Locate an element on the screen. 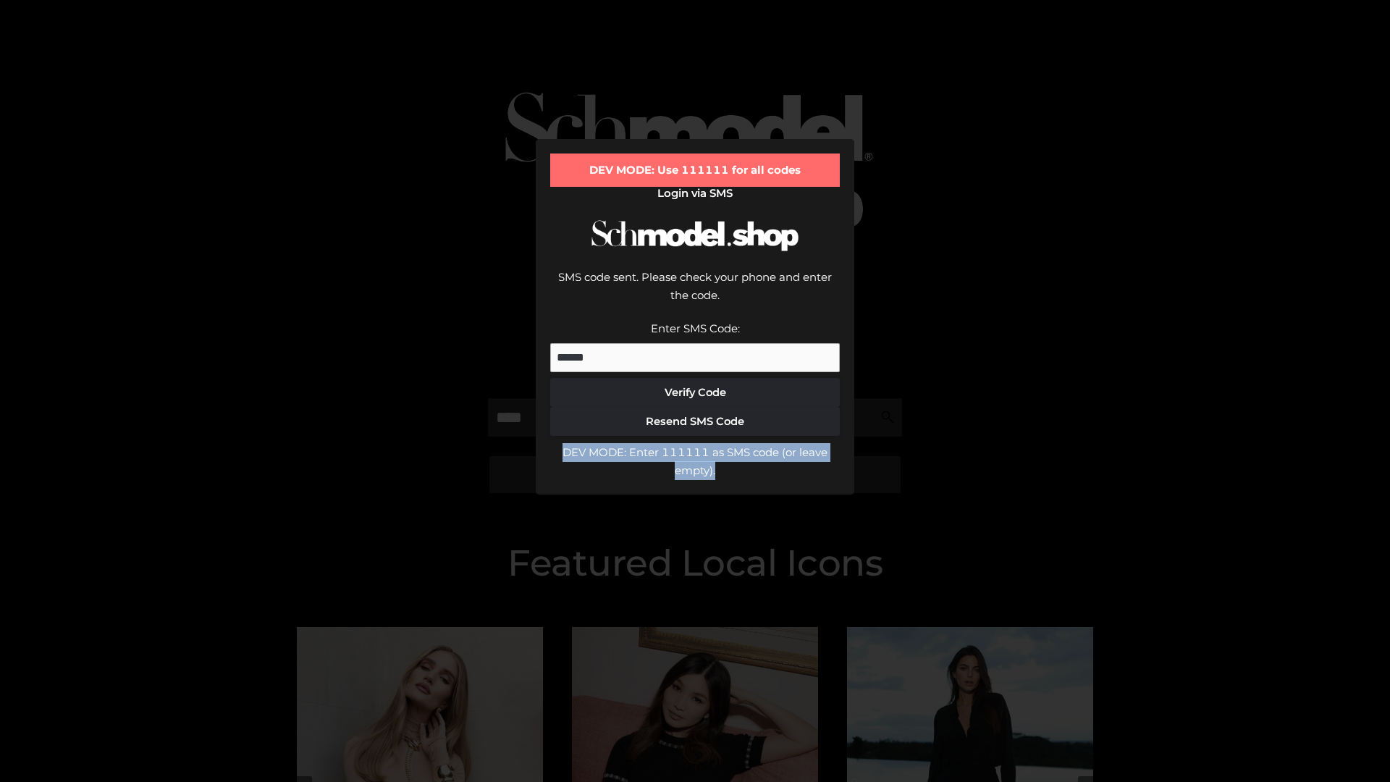  img: Schmodel Logo is located at coordinates (695, 235).